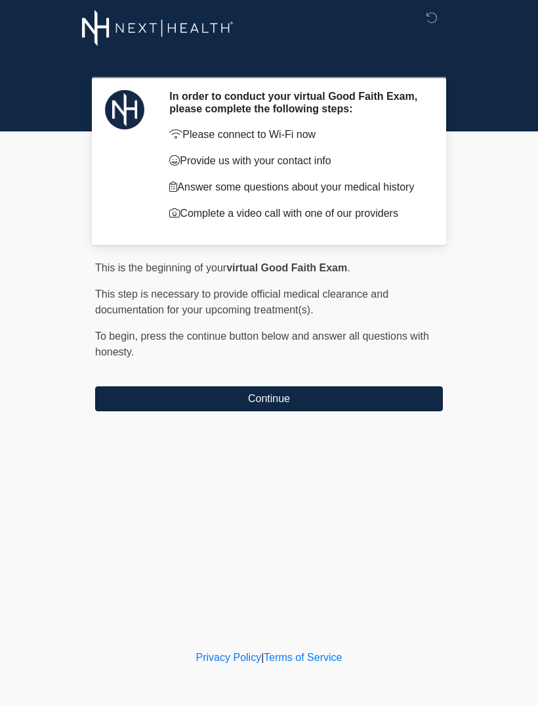  I want to click on span: This is the beginning of your, so click(161, 267).